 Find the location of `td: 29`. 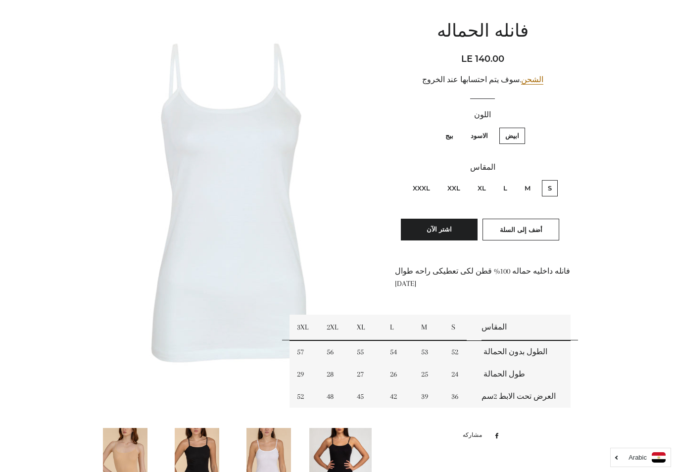

td: 29 is located at coordinates (304, 374).